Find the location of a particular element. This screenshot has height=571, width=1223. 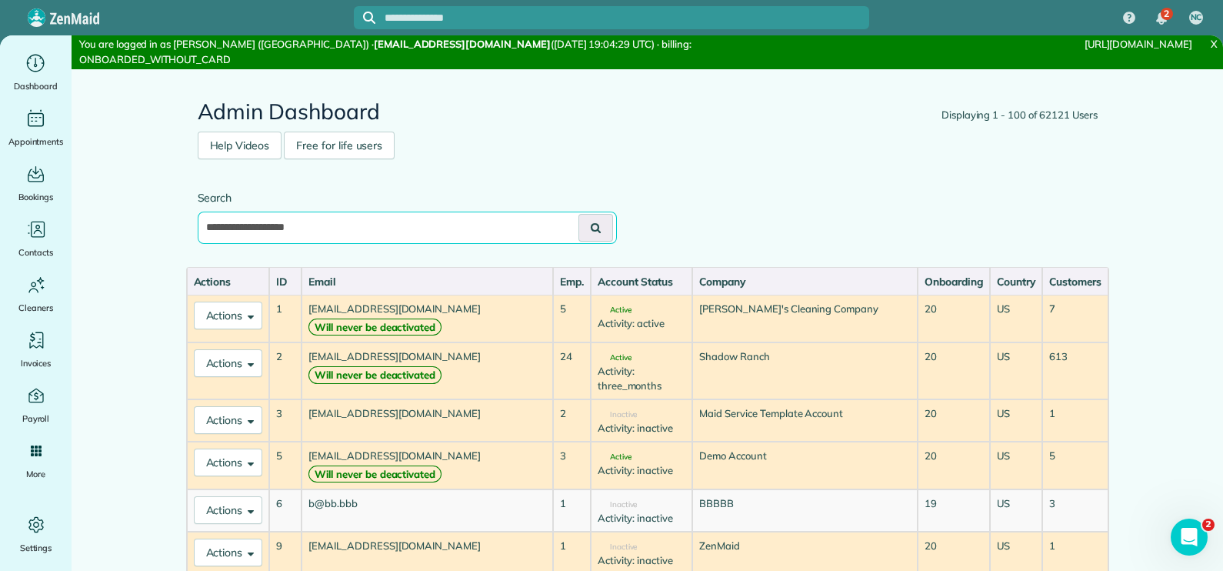

div: Activity: active is located at coordinates (642, 323).